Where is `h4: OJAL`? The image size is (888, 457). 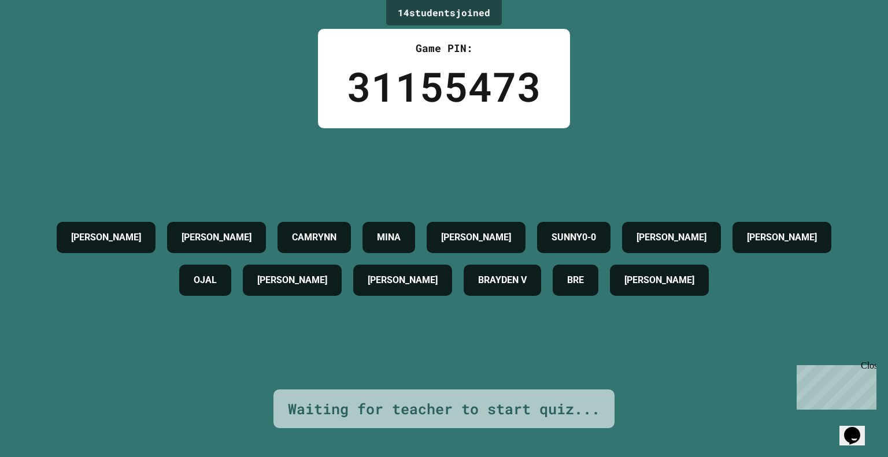 h4: OJAL is located at coordinates (205, 280).